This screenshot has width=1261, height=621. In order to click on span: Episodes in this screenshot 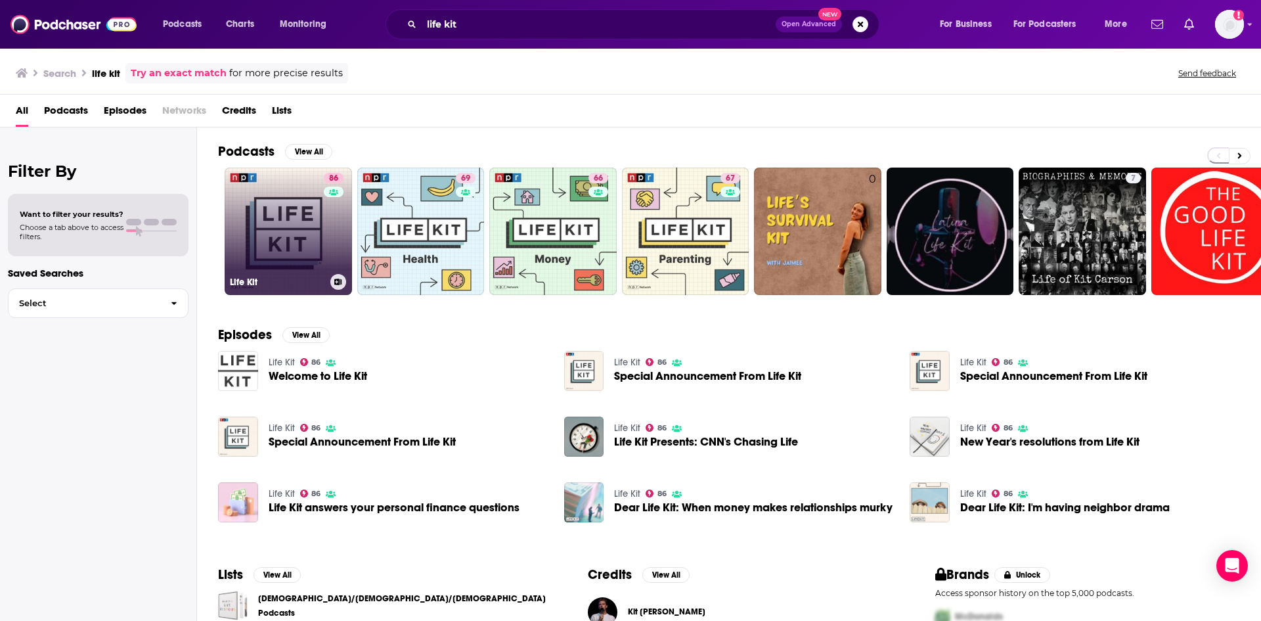, I will do `click(125, 113)`.